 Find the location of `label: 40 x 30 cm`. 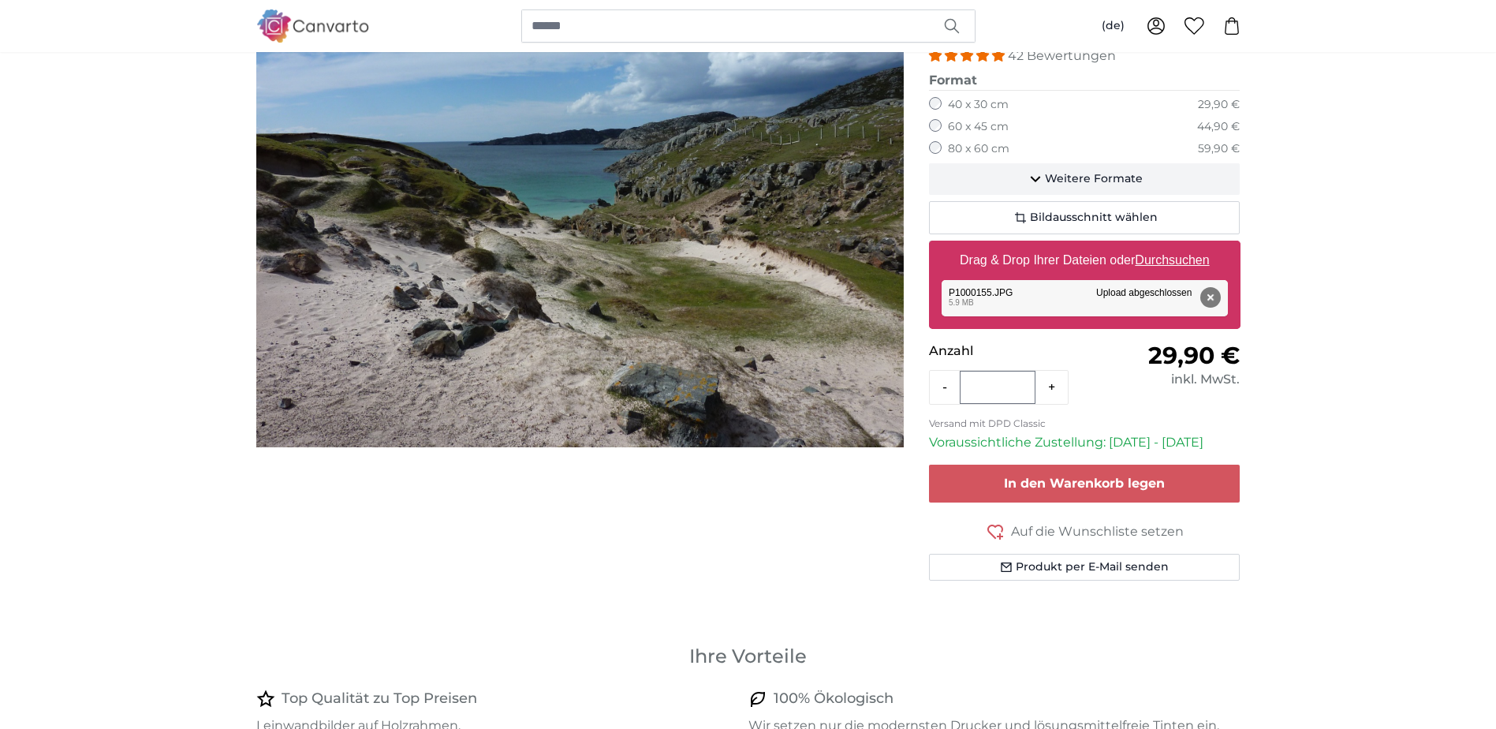

label: 40 x 30 cm is located at coordinates (978, 105).